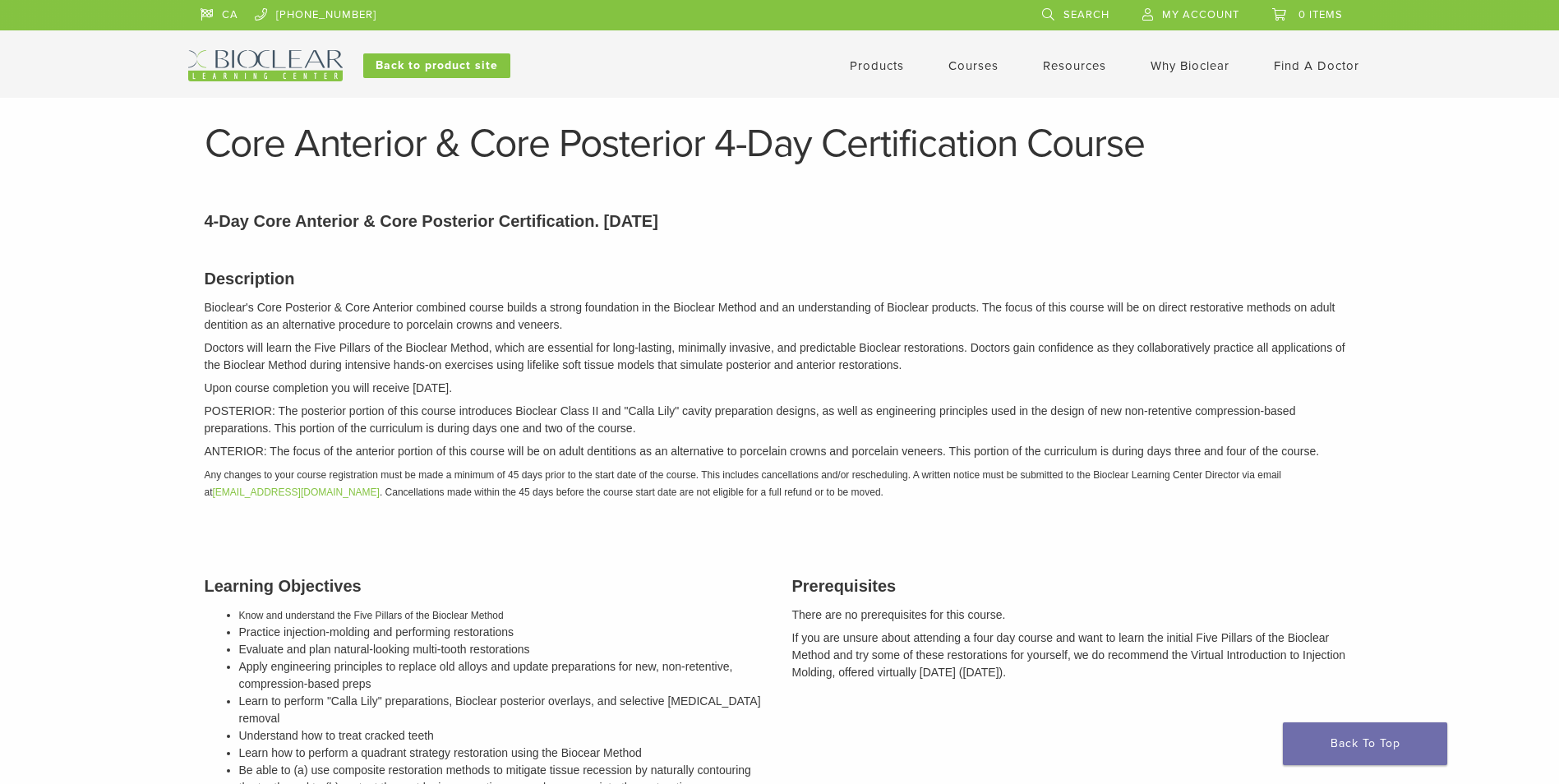 This screenshot has height=784, width=1559. What do you see at coordinates (1075, 66) in the screenshot?
I see `a: Resources` at bounding box center [1075, 66].